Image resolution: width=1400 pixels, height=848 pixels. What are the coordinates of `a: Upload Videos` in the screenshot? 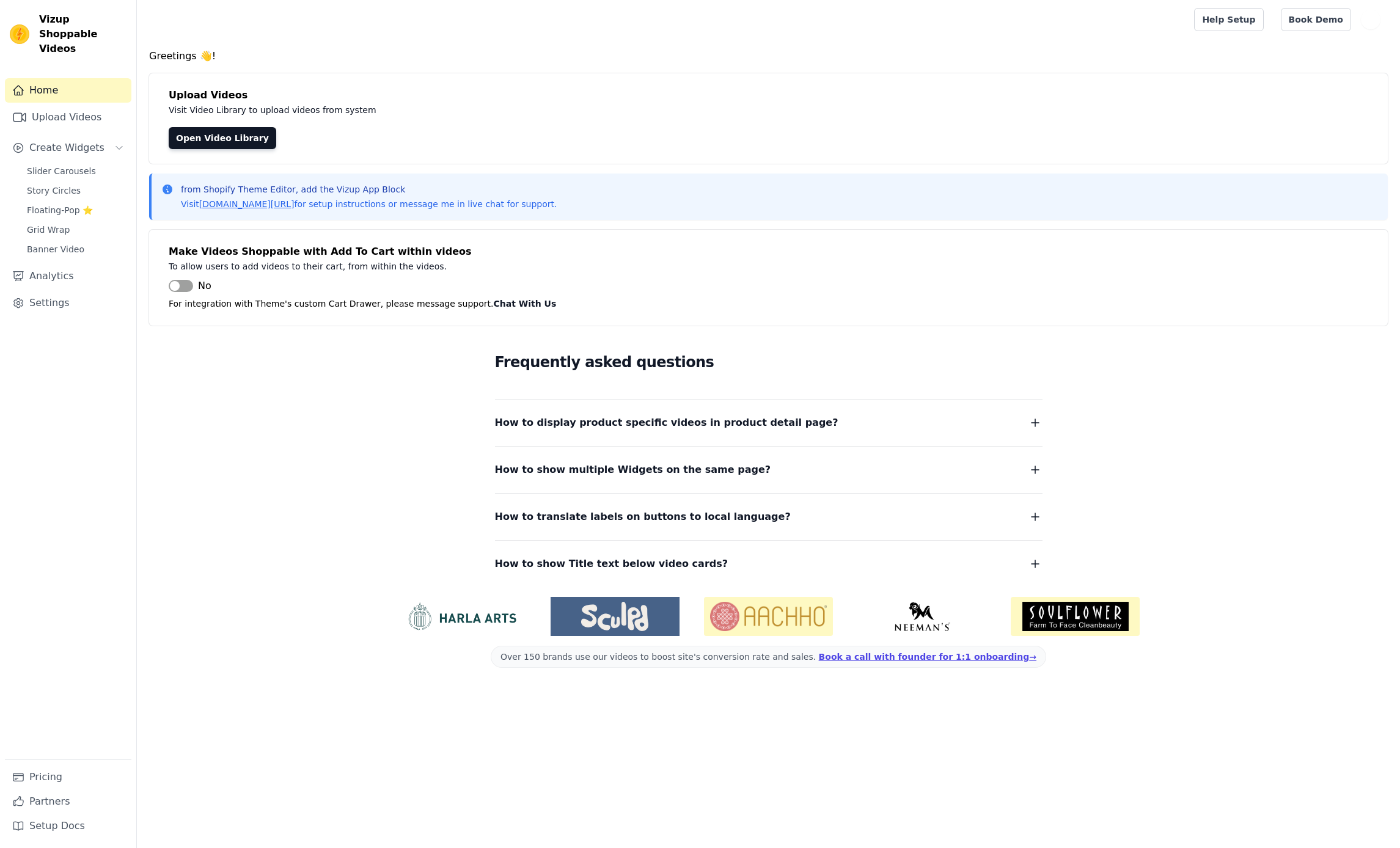 It's located at (68, 118).